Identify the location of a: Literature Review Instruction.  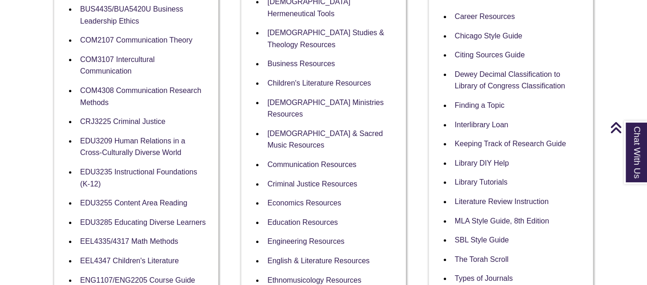
(502, 201).